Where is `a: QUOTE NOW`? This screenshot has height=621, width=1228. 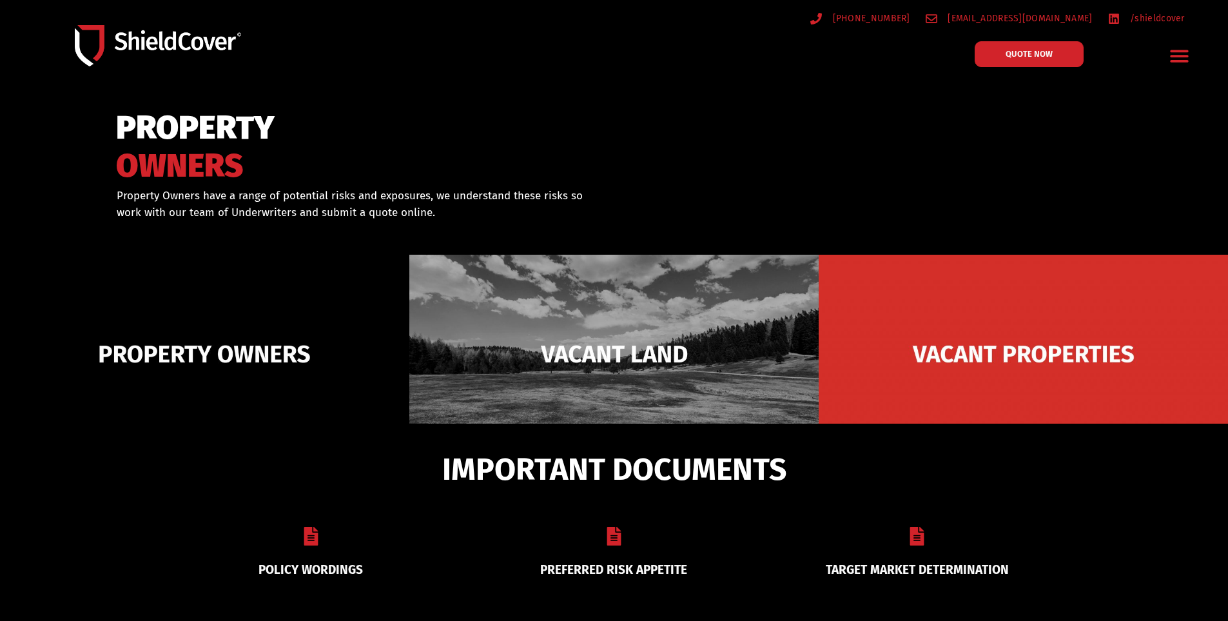
a: QUOTE NOW is located at coordinates (1029, 54).